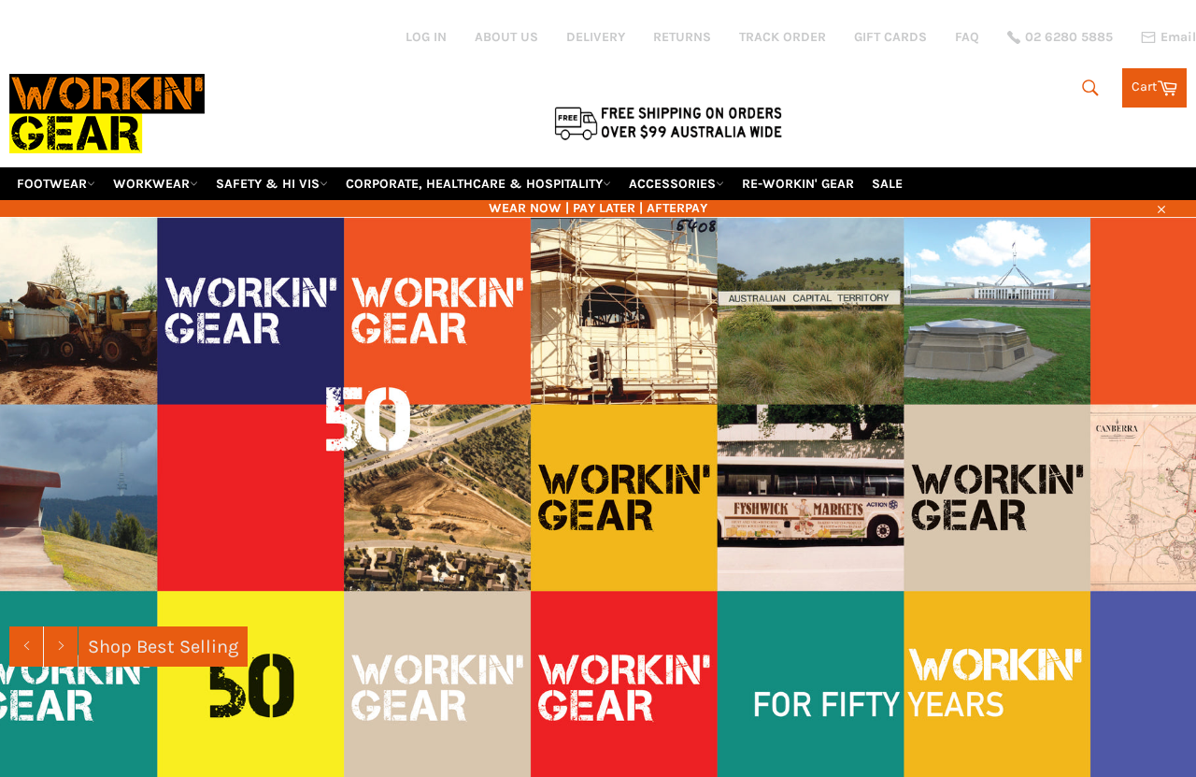 Image resolution: width=1196 pixels, height=777 pixels. What do you see at coordinates (506, 36) in the screenshot?
I see `a: ABOUT US` at bounding box center [506, 36].